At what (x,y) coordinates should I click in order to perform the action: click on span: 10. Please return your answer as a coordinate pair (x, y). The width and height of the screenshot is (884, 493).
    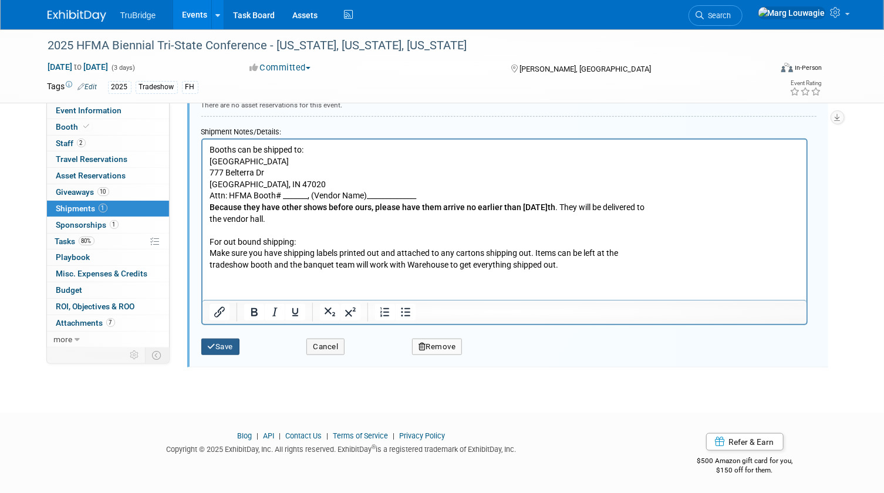
    Looking at the image, I should click on (103, 191).